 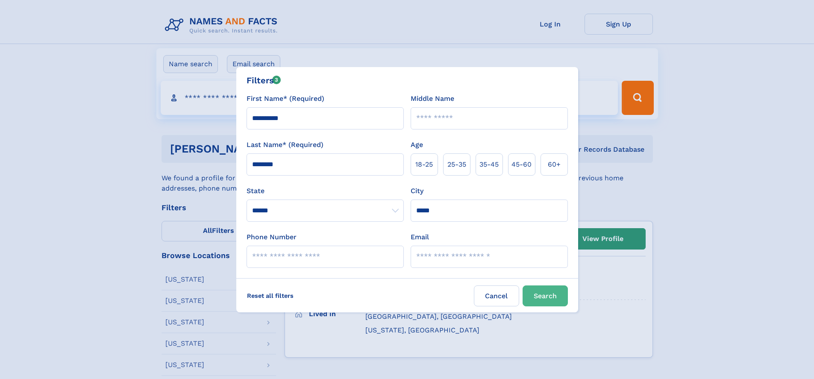 I want to click on label: Middle Name, so click(x=432, y=99).